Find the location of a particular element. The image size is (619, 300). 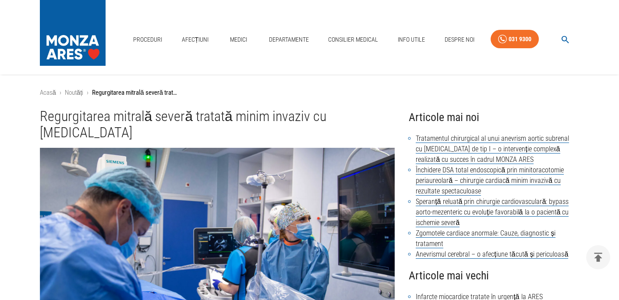

a: Speranță reluată prin chirurgie cardiovasculară: bypass aorto-mezenteric cu evoluție favorabilă l... is located at coordinates (492, 212).